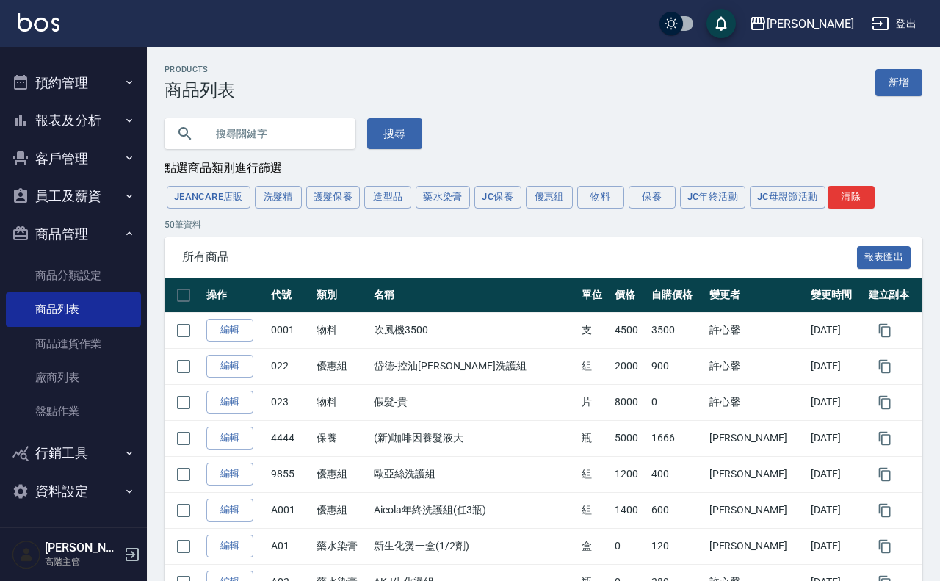 Image resolution: width=940 pixels, height=581 pixels. Describe the element at coordinates (474, 510) in the screenshot. I see `td: Aicola年終洗護組(任3瓶)` at that location.